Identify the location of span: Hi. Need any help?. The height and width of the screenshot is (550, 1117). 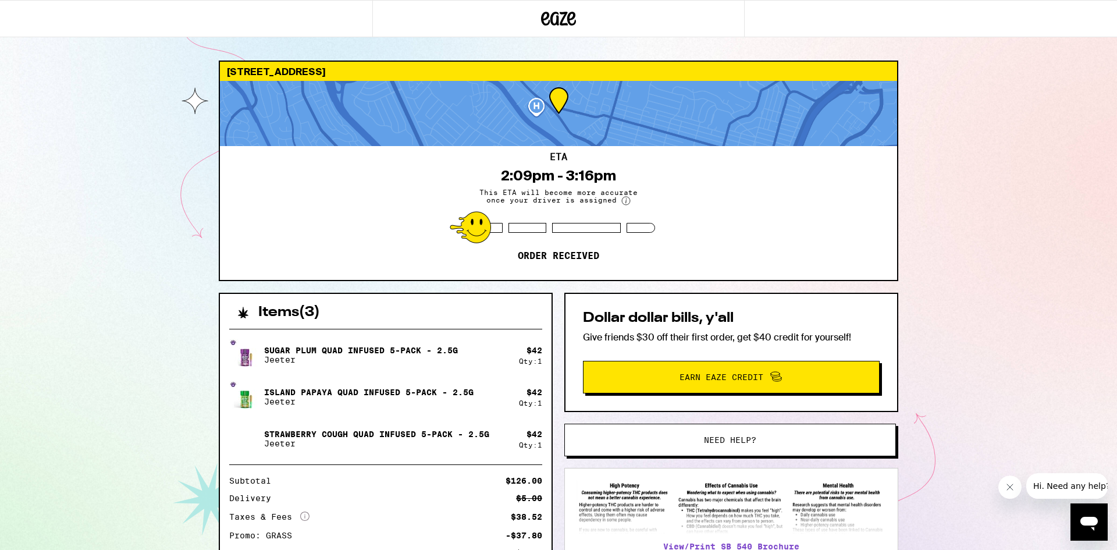
(45, 13).